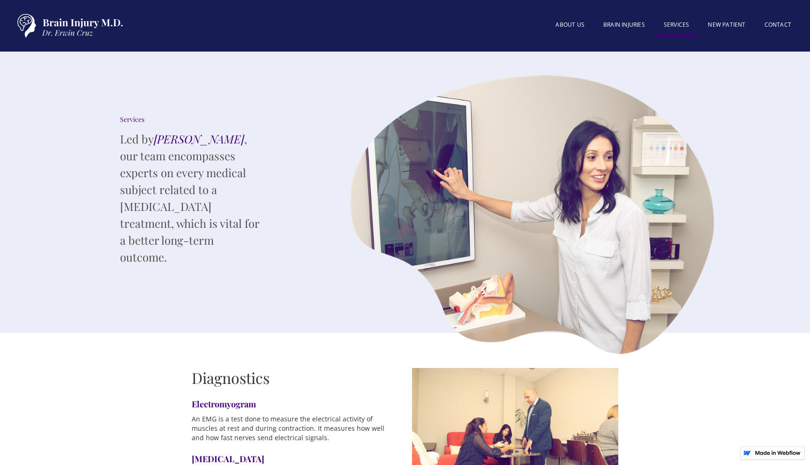 This screenshot has width=810, height=465. What do you see at coordinates (778, 25) in the screenshot?
I see `a: Contact` at bounding box center [778, 25].